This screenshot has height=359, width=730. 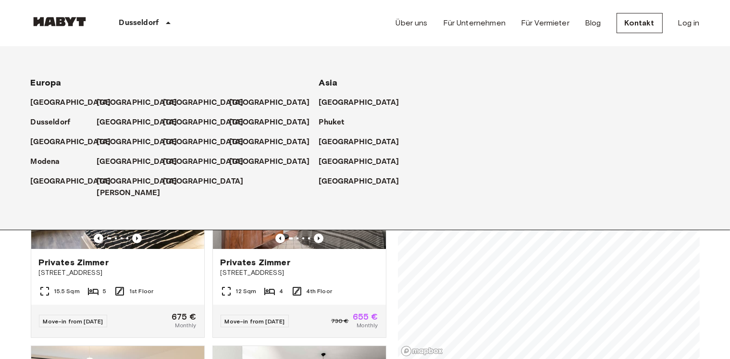 What do you see at coordinates (104, 291) in the screenshot?
I see `span: 5` at bounding box center [104, 291].